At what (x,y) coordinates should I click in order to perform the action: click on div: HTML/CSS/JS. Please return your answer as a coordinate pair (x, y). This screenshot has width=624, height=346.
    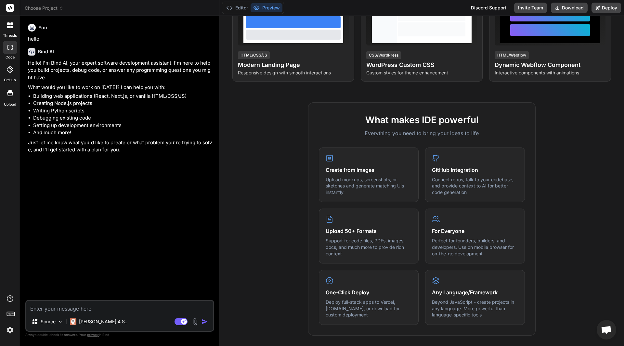
    Looking at the image, I should click on (254, 55).